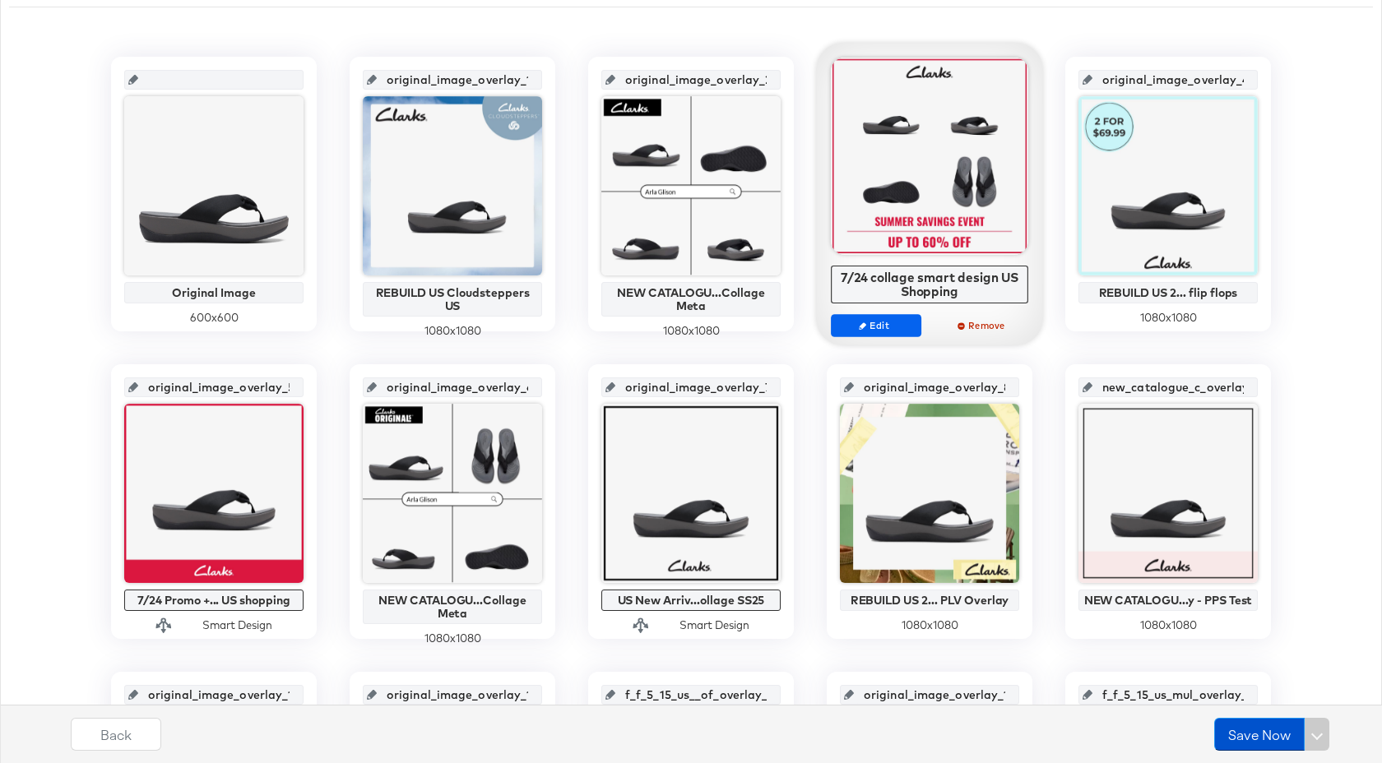 The height and width of the screenshot is (763, 1382). Describe the element at coordinates (214, 600) in the screenshot. I see `div: 7/24 Promo +... US shopping` at that location.